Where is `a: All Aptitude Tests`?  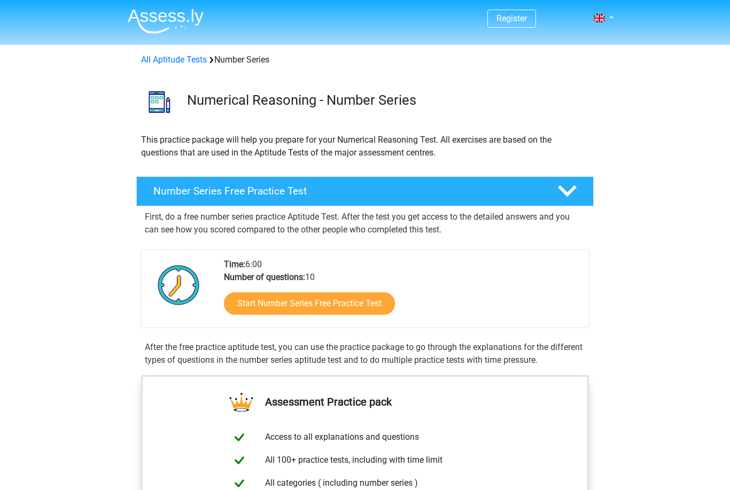
a: All Aptitude Tests is located at coordinates (174, 59).